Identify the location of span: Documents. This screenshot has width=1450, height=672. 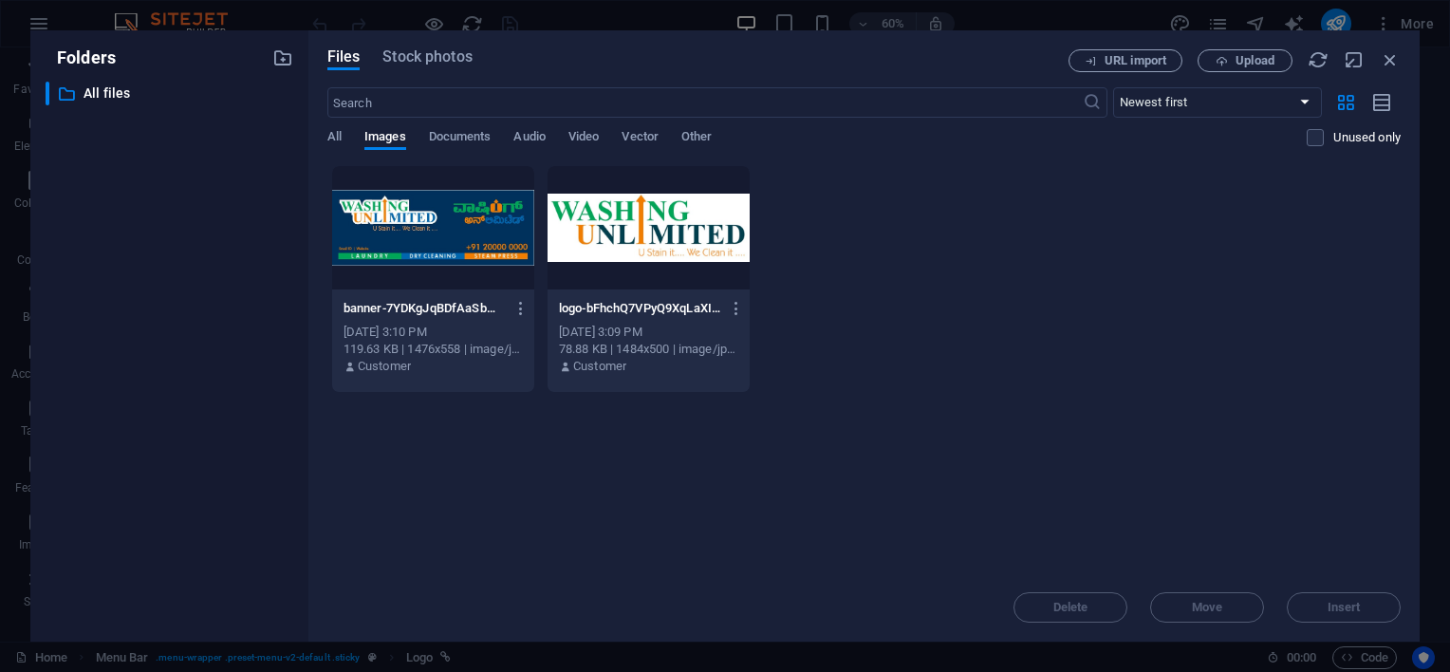
(460, 139).